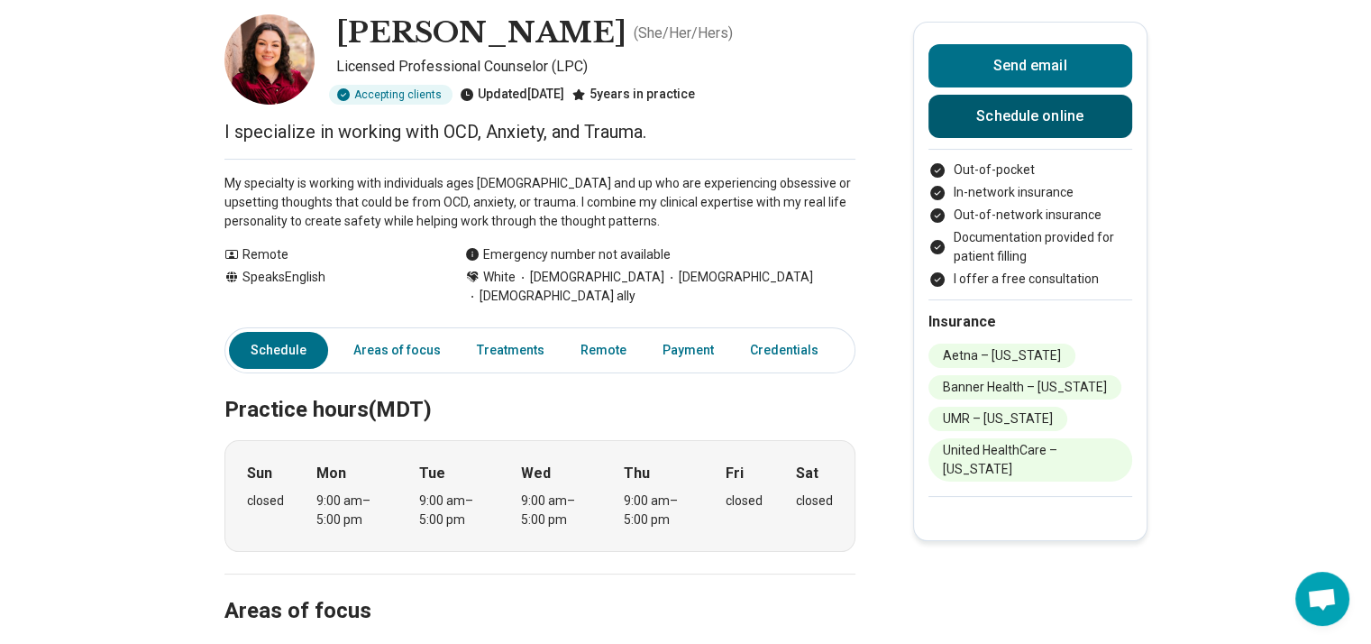  What do you see at coordinates (260, 473) in the screenshot?
I see `strong: Sun` at bounding box center [260, 473].